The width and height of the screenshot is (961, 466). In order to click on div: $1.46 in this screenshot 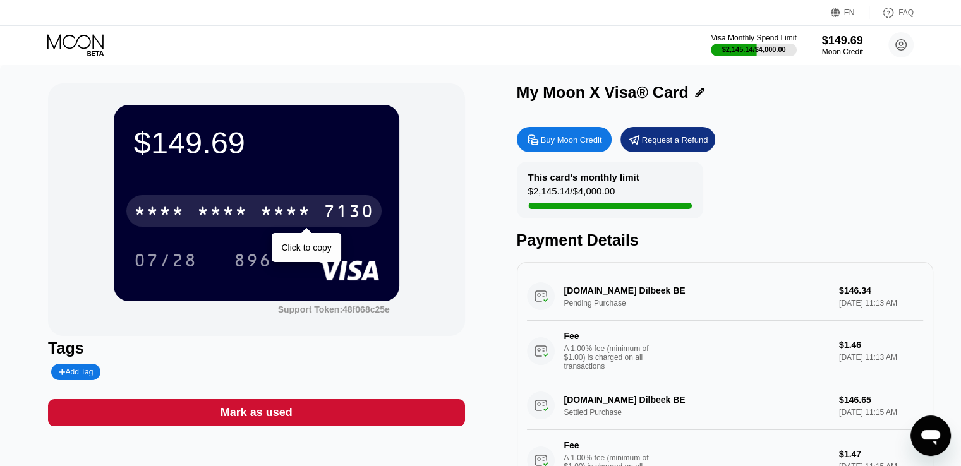, I will do `click(881, 345)`.